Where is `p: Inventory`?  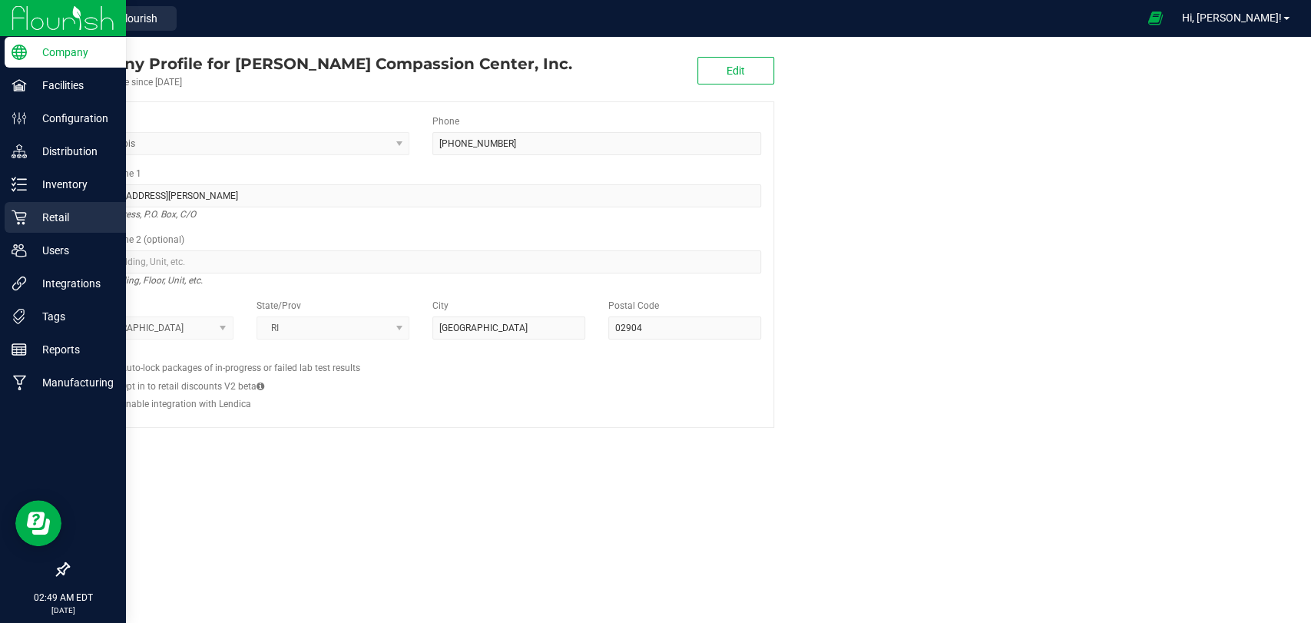 p: Inventory is located at coordinates (73, 184).